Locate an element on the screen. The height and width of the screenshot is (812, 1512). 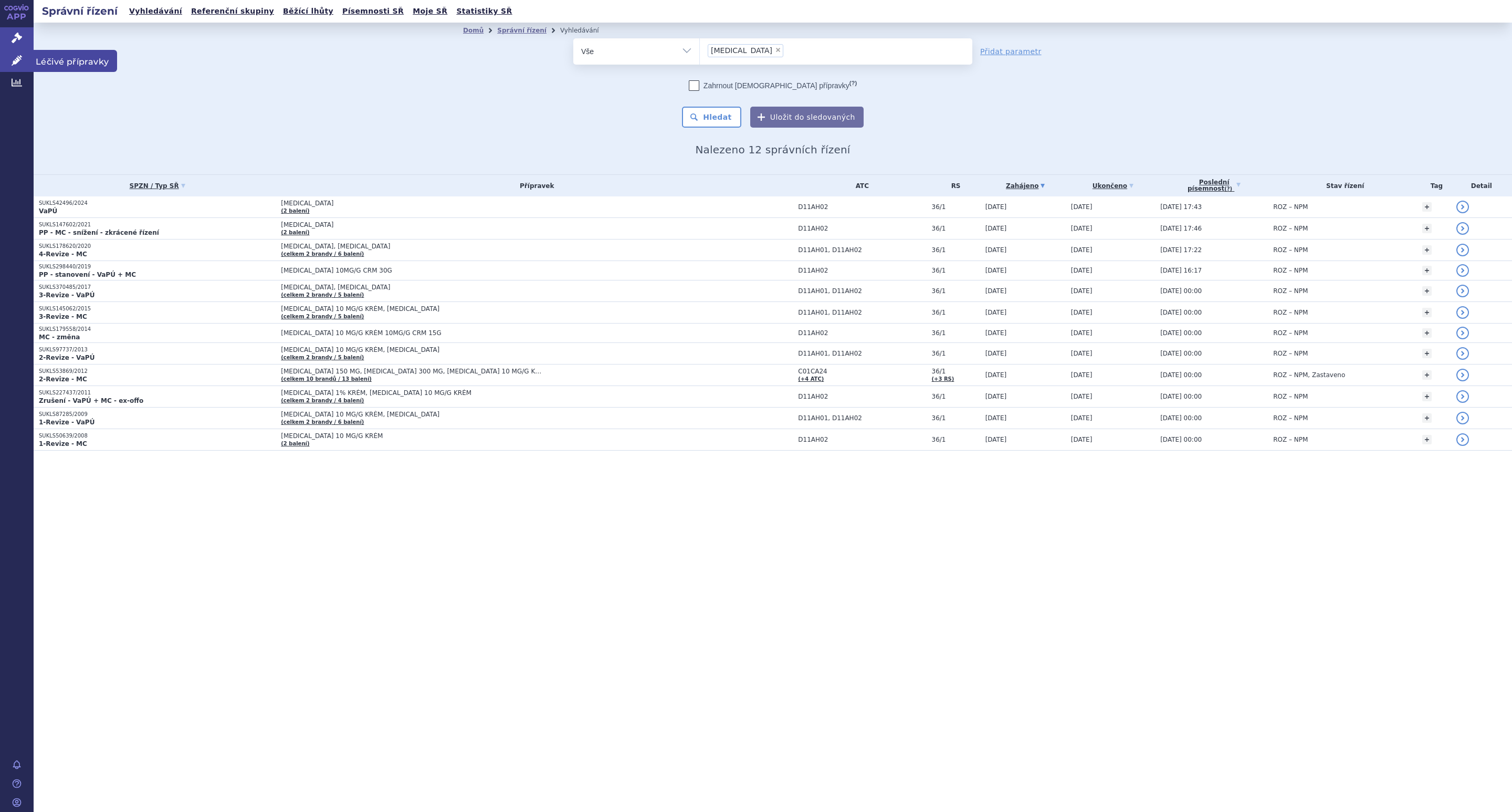
strong: 3-Revize - MC is located at coordinates (63, 317).